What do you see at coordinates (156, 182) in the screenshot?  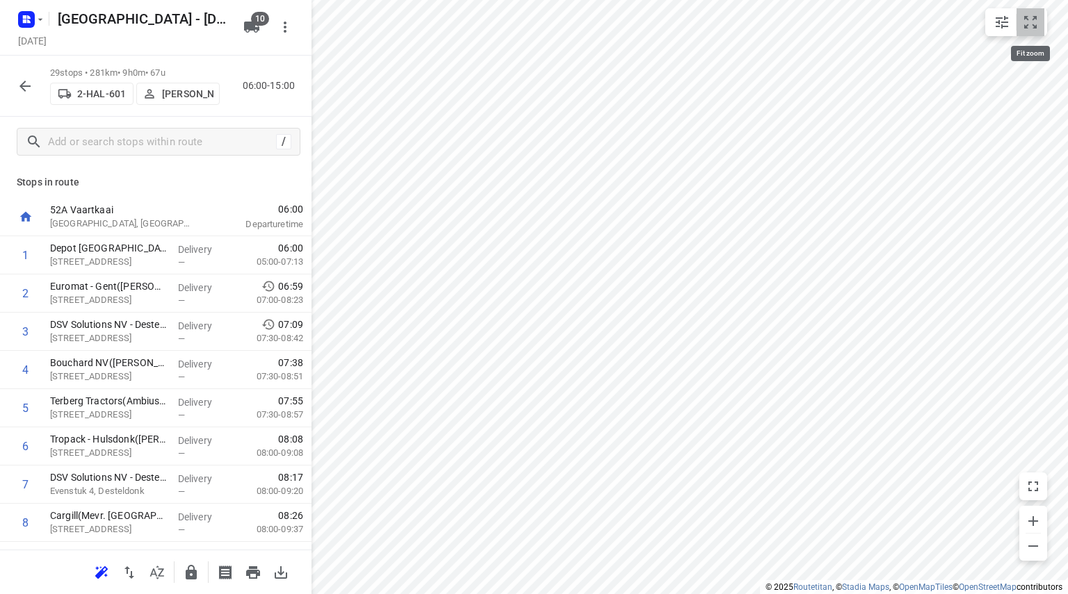 I see `p: Stops in route` at bounding box center [156, 182].